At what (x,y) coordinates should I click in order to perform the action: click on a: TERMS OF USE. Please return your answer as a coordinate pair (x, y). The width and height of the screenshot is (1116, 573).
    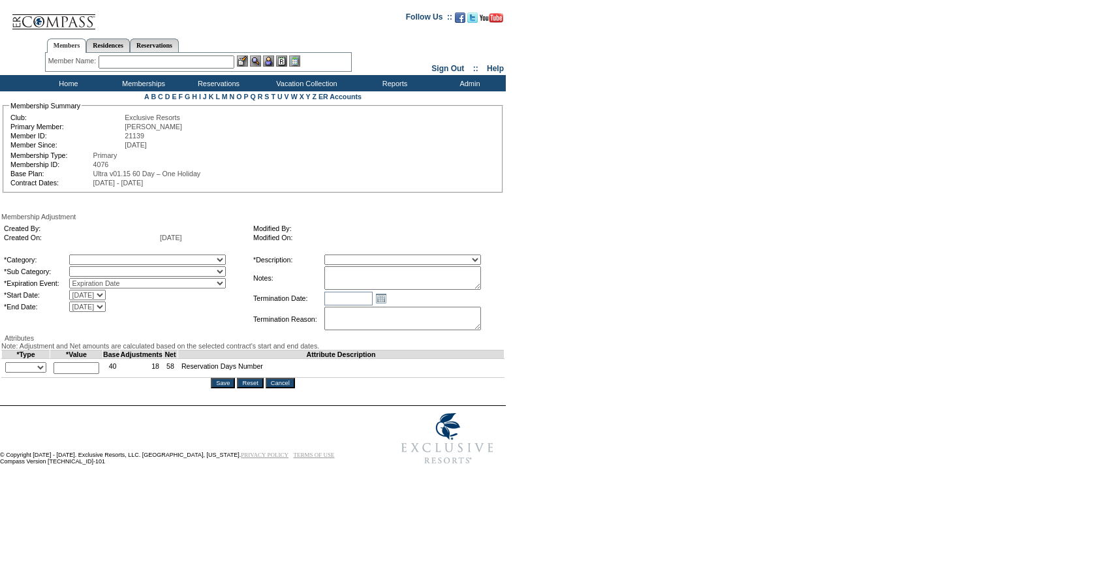
    Looking at the image, I should click on (314, 455).